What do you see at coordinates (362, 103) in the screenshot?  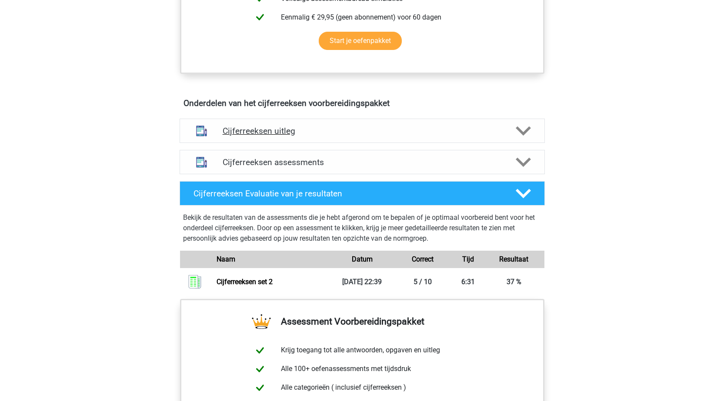 I see `h4: Onderdelen van het cijferreeksen voorbereidingspakket` at bounding box center [362, 103].